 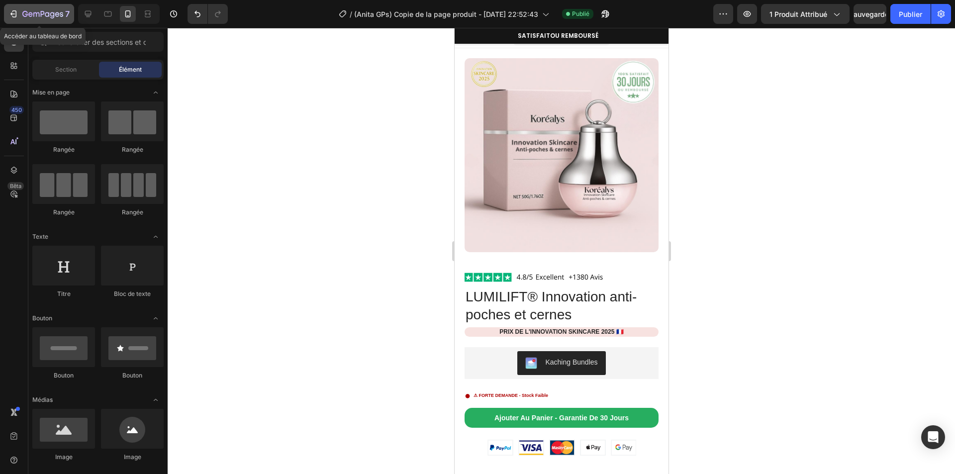 I want to click on font: 450, so click(x=16, y=110).